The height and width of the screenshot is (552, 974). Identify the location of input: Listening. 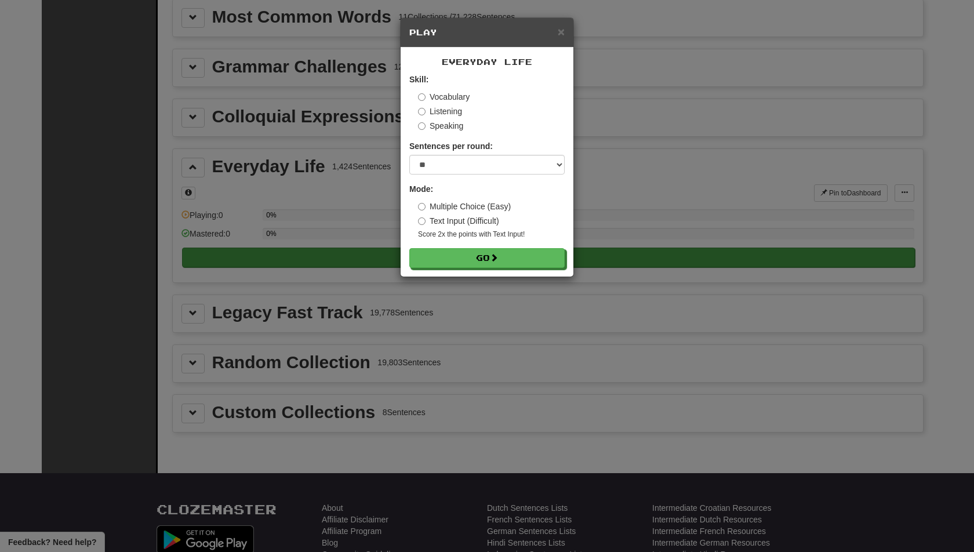
(421, 111).